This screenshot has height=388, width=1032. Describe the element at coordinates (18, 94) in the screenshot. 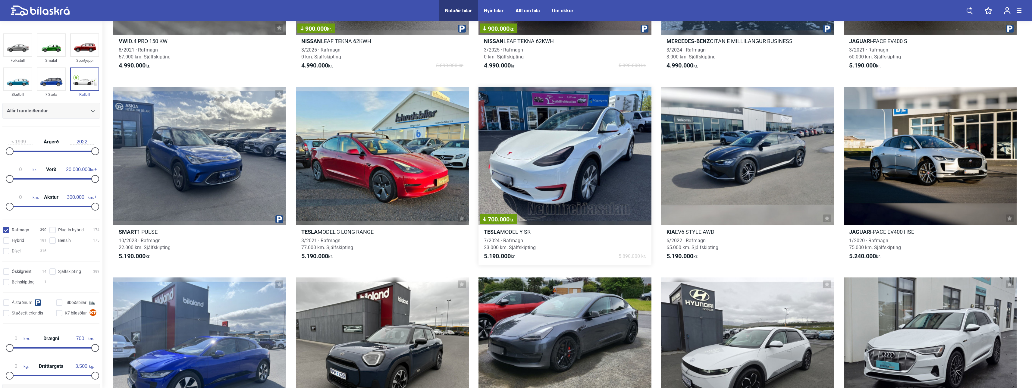

I see `div: Skutbíll` at that location.